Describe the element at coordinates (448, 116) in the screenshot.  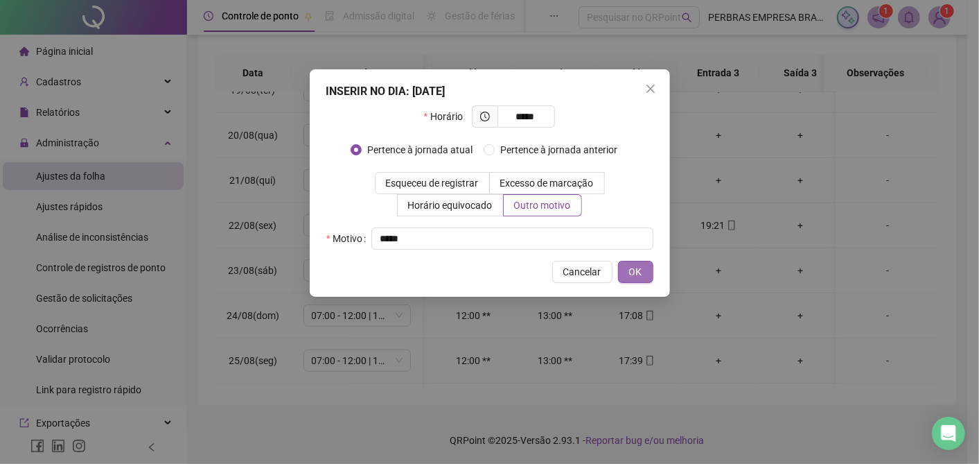
I see `label: Horário` at that location.